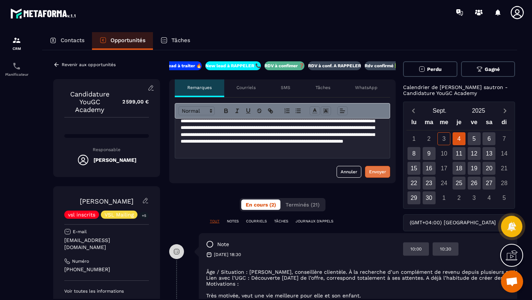 This screenshot has height=300, width=532. Describe the element at coordinates (459, 123) in the screenshot. I see `div: je` at that location.